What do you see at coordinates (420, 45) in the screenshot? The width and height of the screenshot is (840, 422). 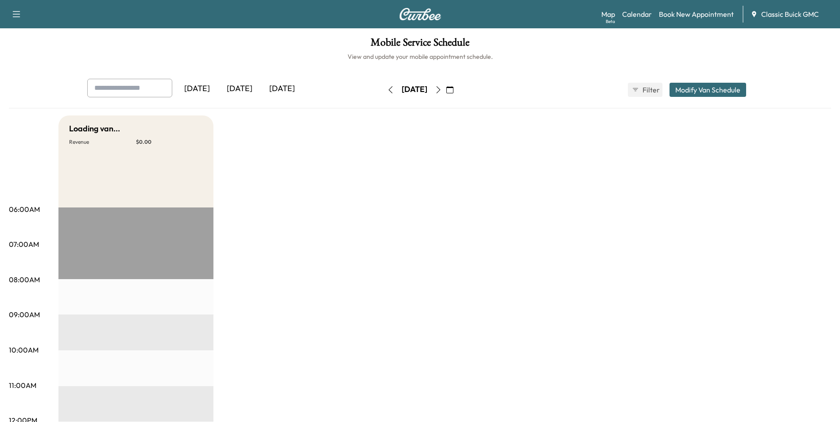 I see `h1: Mobile Service Schedule` at bounding box center [420, 45].